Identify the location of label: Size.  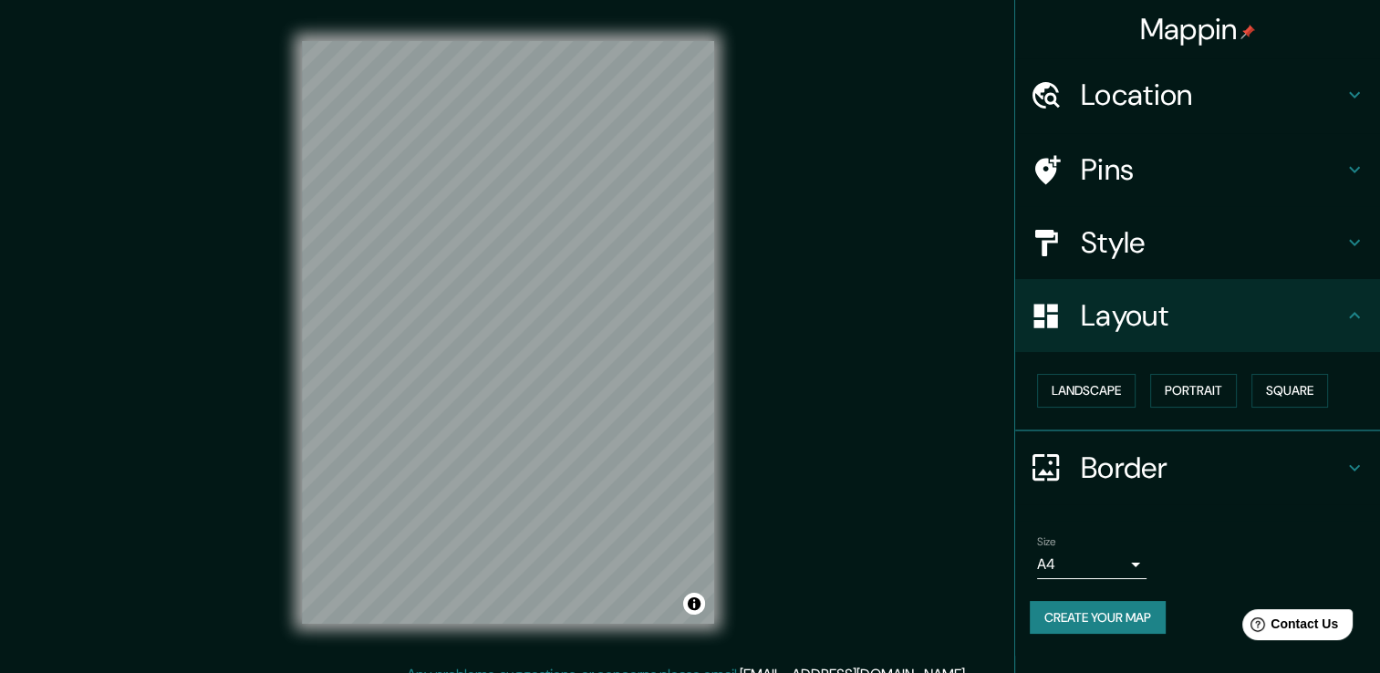
(1046, 541).